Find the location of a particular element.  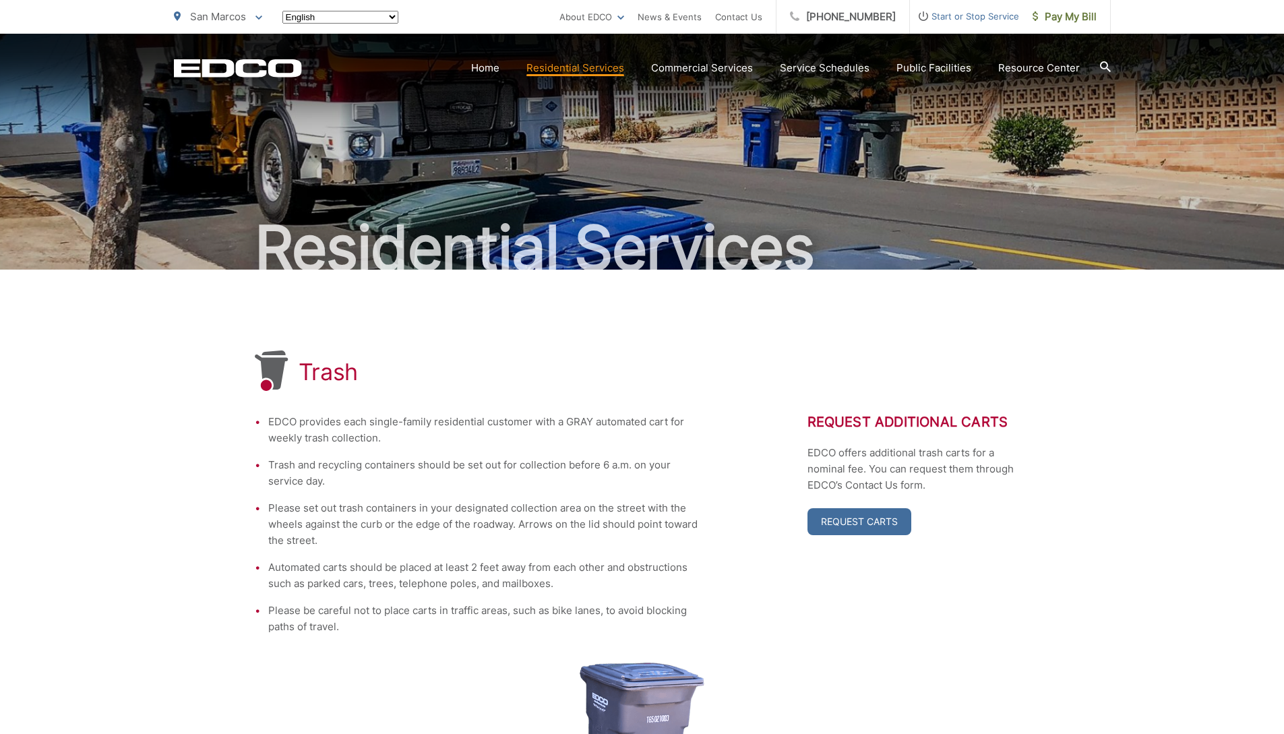

li: Trash and recycling containers should be set out for collection before 6 a.m. on your service day. is located at coordinates (484, 473).